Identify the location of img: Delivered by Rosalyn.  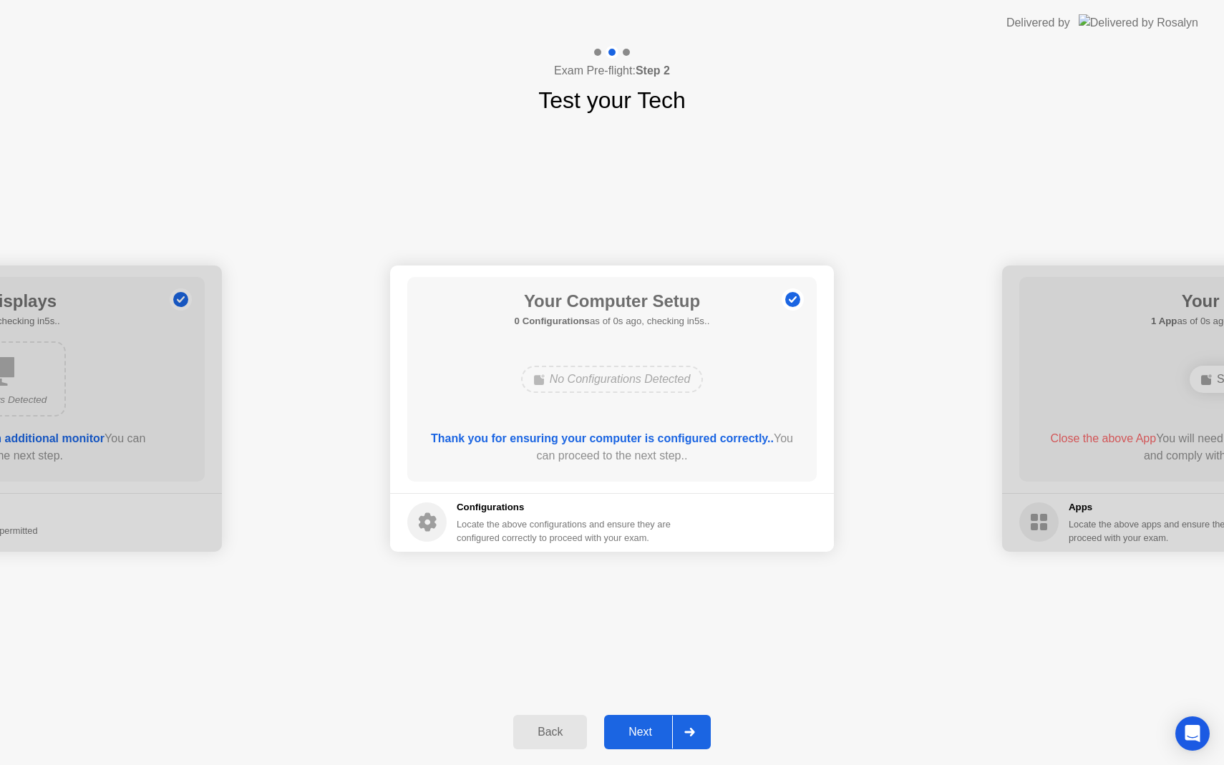
(1138, 22).